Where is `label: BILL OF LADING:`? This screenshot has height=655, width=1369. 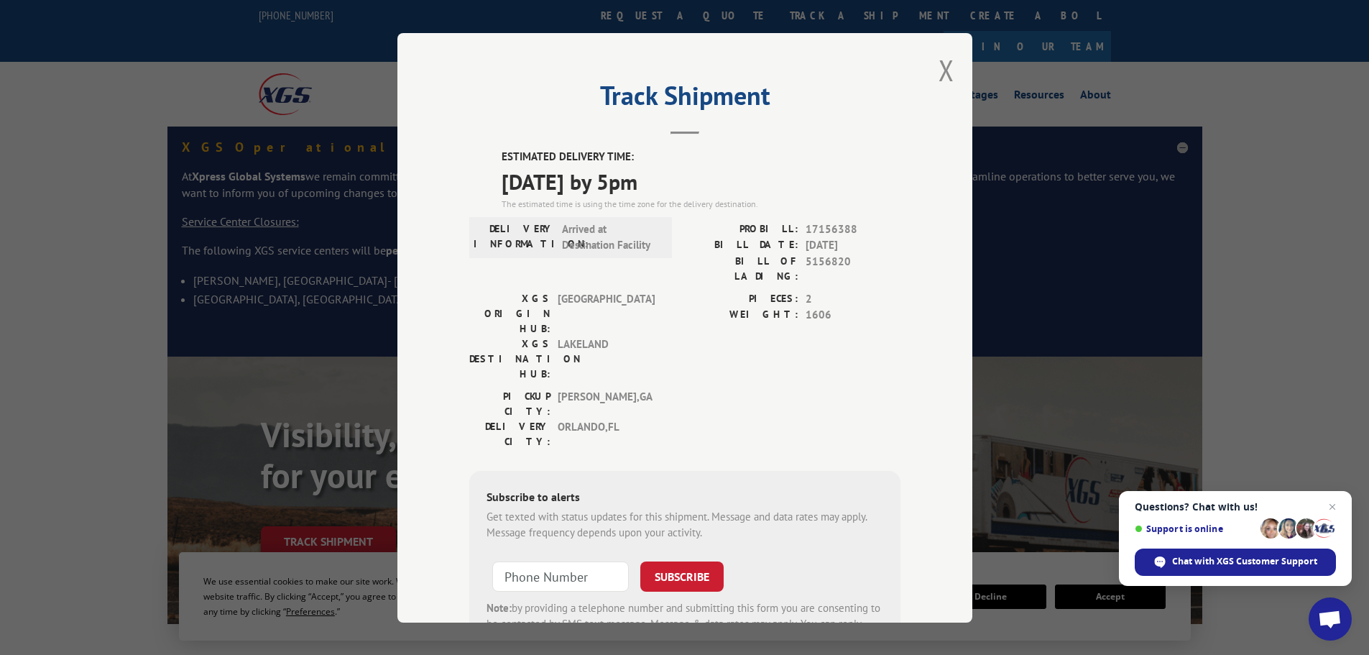 label: BILL OF LADING: is located at coordinates (742, 268).